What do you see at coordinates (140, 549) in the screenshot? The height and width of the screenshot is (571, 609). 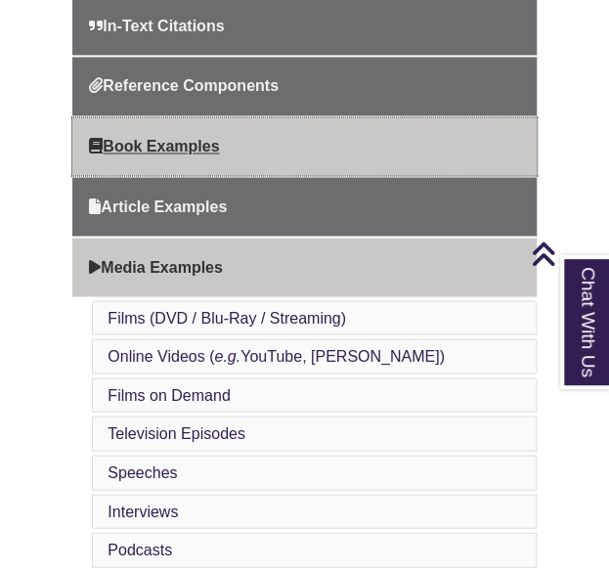 I see `a: Podcasts` at bounding box center [140, 549].